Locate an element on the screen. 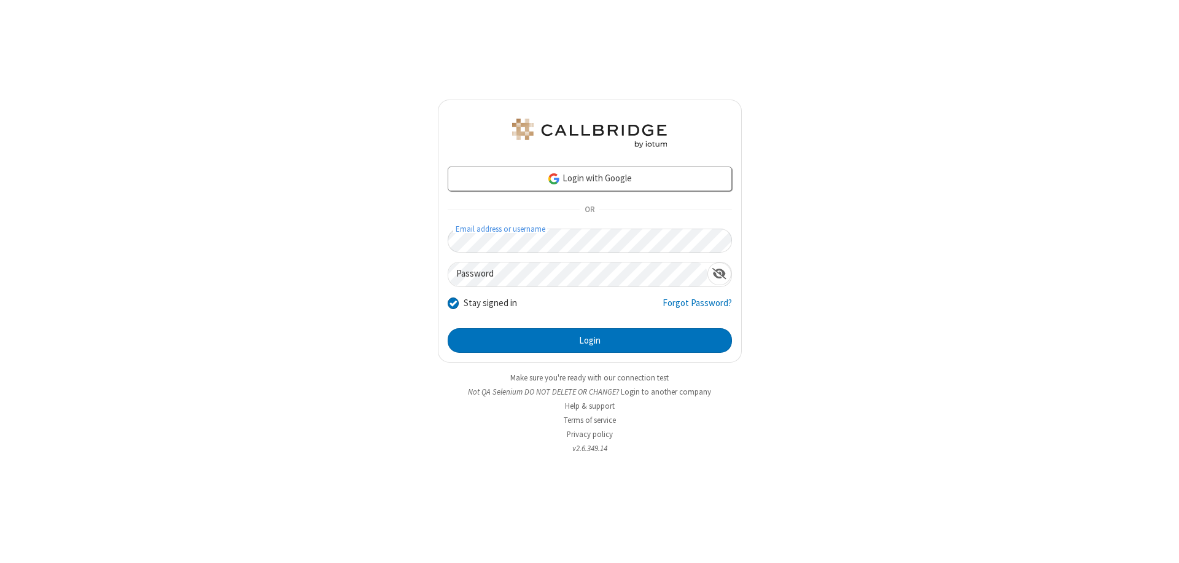 This screenshot has width=1179, height=563. input: Email address or username is located at coordinates (590, 240).